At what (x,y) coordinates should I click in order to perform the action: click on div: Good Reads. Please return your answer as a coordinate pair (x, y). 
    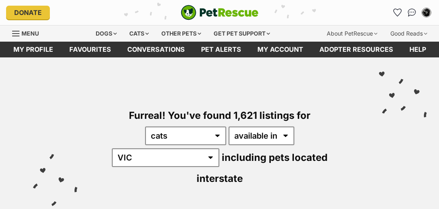
    Looking at the image, I should click on (408, 34).